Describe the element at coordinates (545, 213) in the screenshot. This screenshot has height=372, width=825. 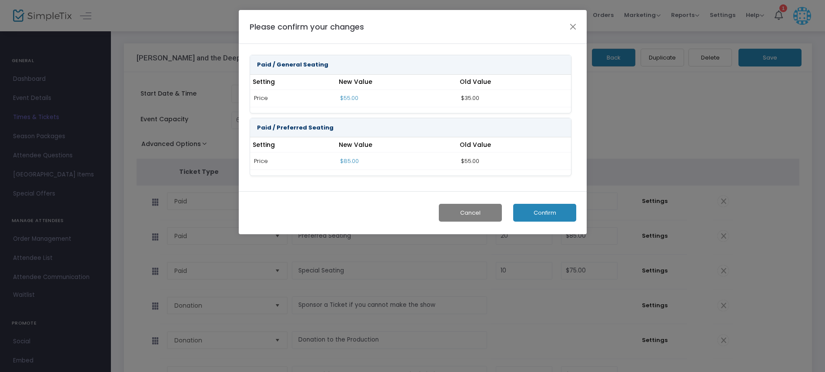
I see `button: Confirm` at that location.